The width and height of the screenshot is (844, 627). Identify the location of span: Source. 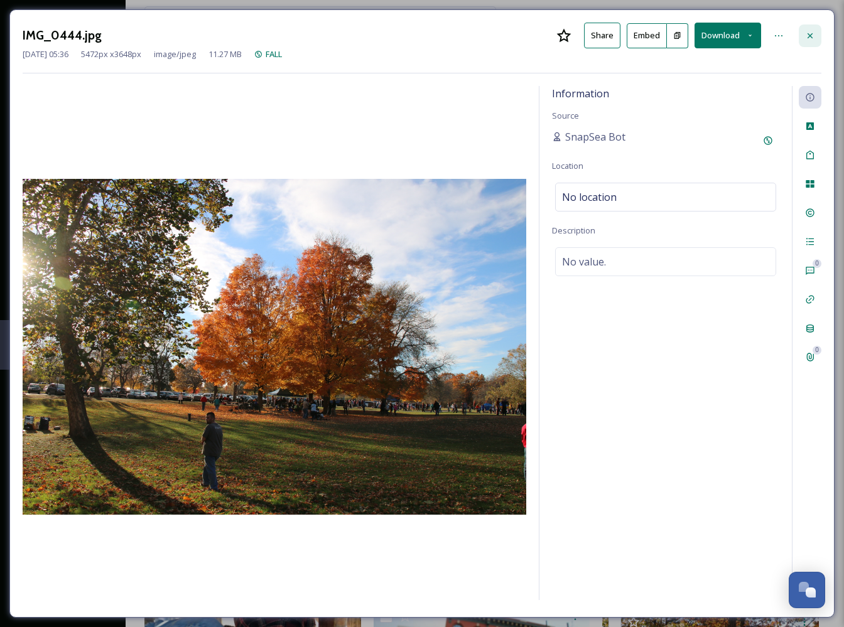
(565, 116).